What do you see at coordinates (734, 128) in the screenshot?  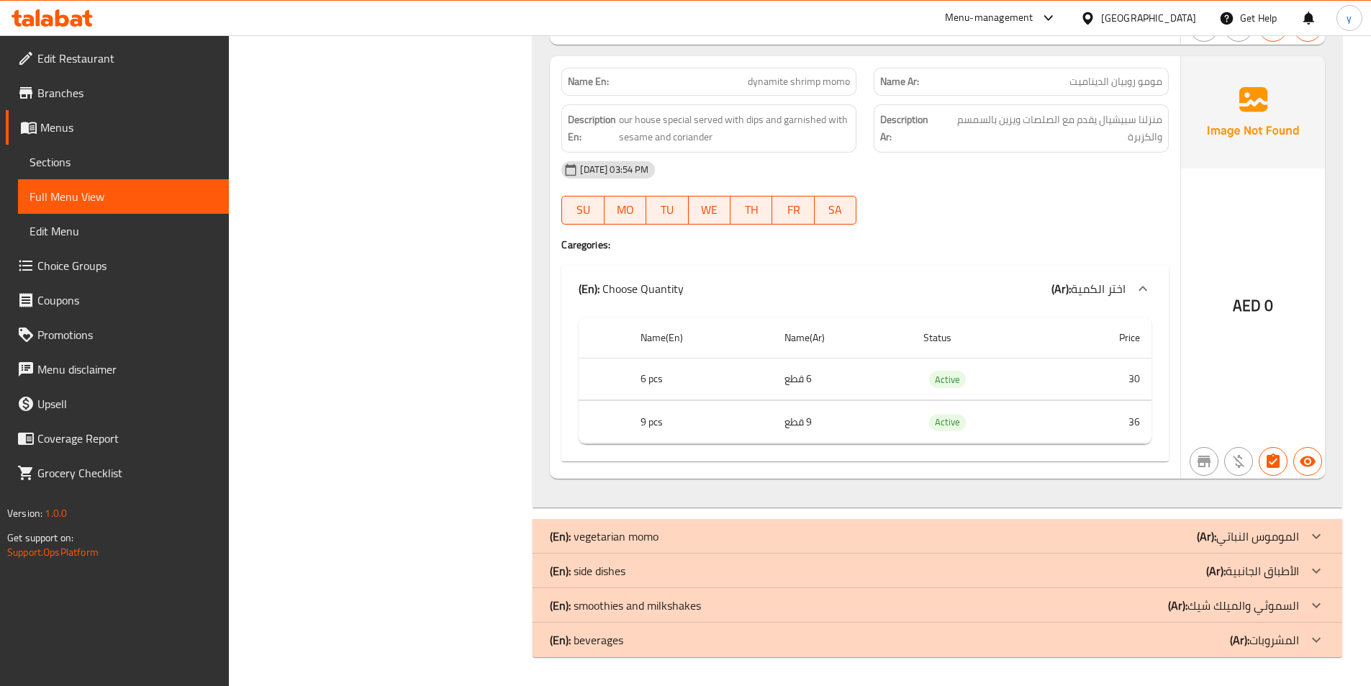 I see `span: our house special served with dips and garnished with sesame and coriander` at bounding box center [734, 128].